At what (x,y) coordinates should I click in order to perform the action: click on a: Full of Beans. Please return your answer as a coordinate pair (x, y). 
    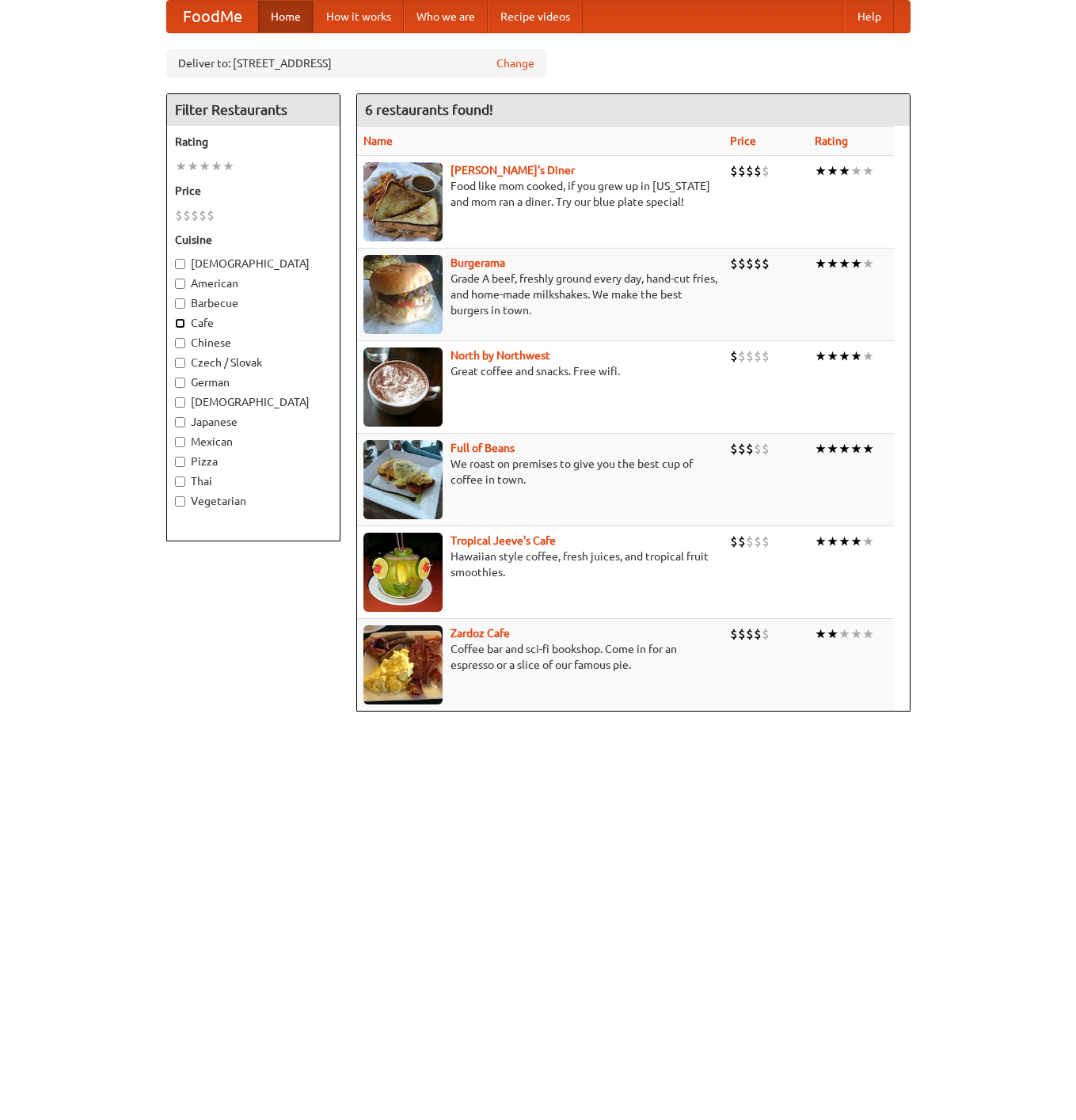
    Looking at the image, I should click on (482, 448).